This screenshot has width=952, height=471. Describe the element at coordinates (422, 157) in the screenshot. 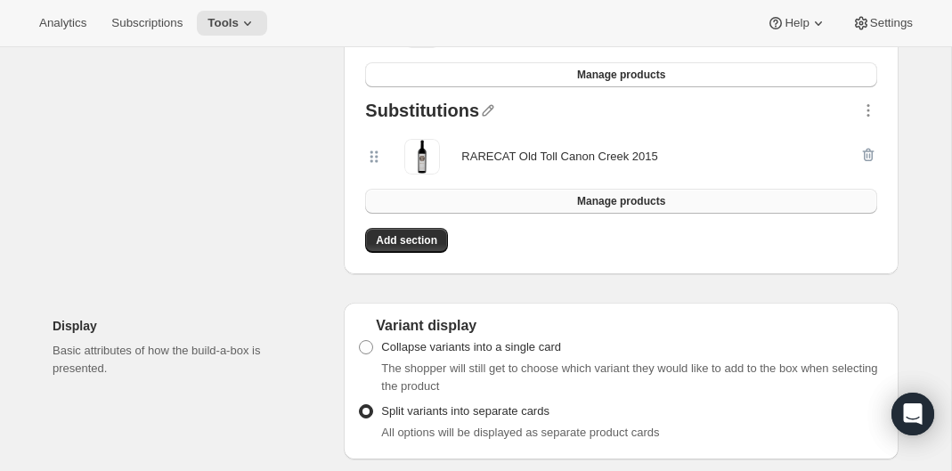

I see `img: RARECAT Old Toll Canon Creek 2015` at that location.